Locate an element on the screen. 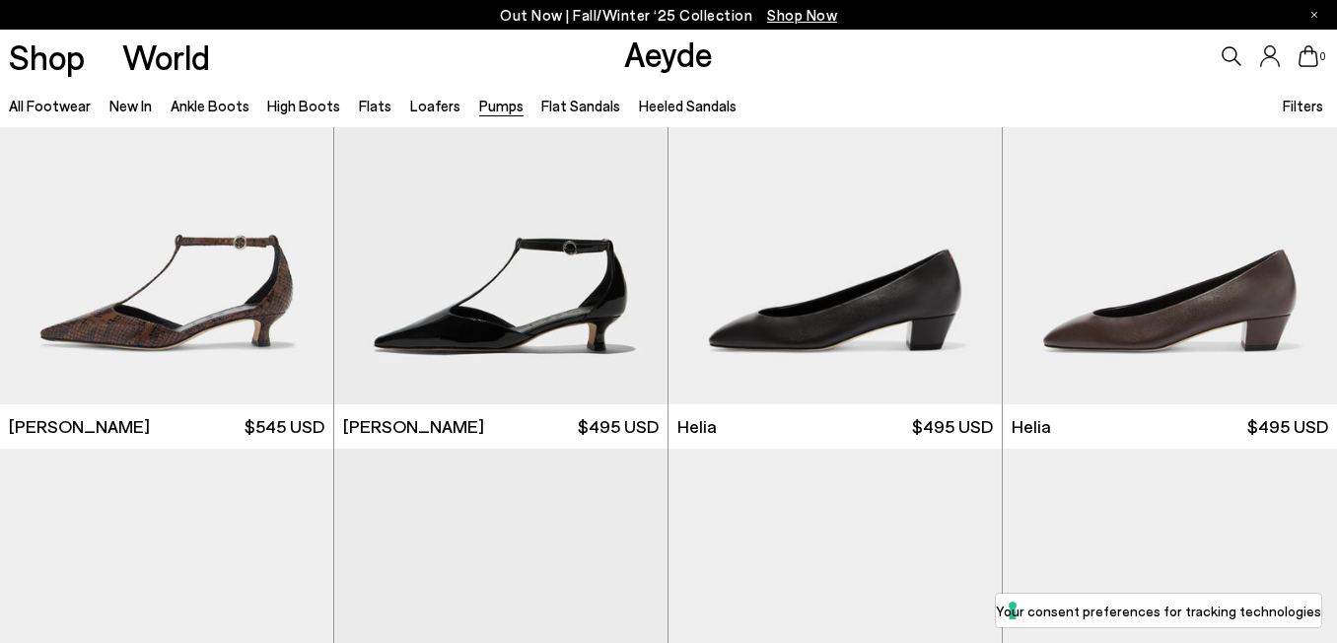 This screenshot has width=1337, height=643. a: 0 is located at coordinates (1309, 56).